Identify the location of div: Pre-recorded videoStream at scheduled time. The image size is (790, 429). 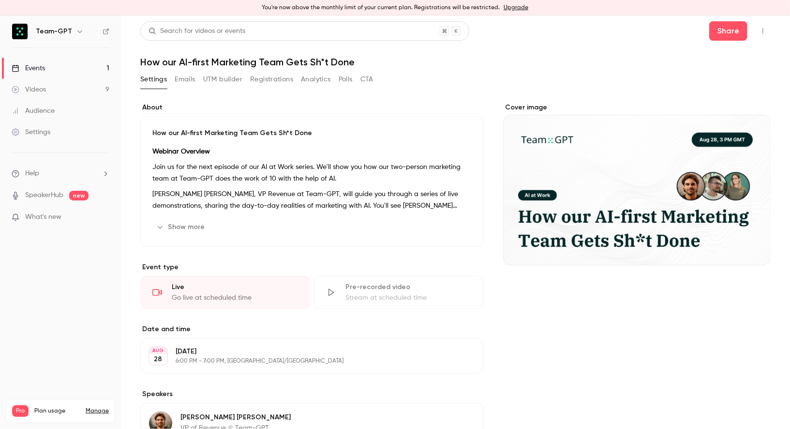
(399, 292).